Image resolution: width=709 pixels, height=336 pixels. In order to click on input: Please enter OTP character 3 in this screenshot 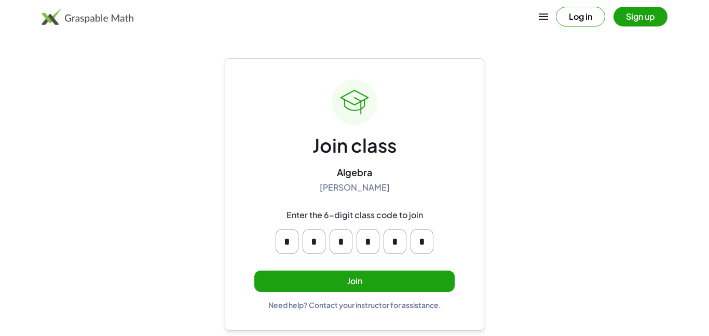, I will do `click(341, 241)`.